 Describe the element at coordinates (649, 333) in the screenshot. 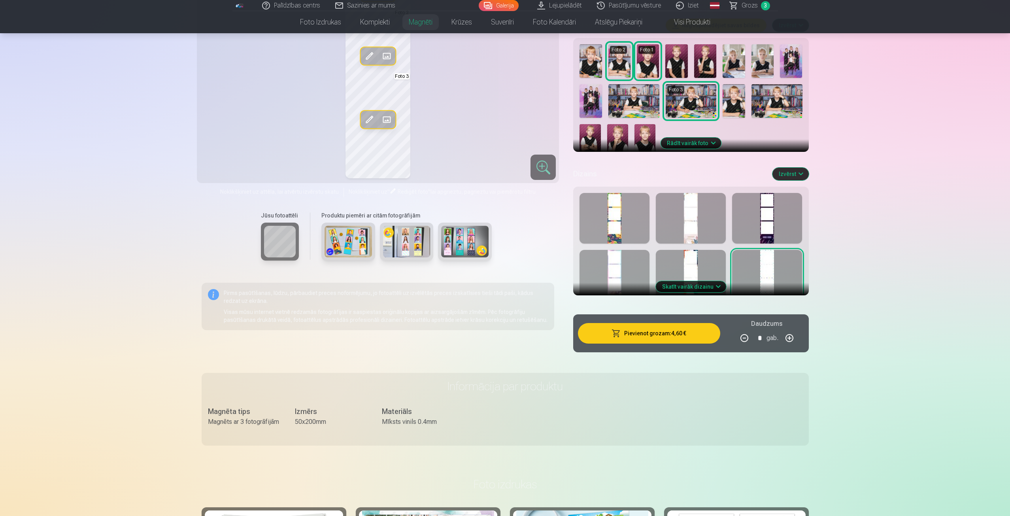

I see `button: Pievienot grozam:4,60 €` at that location.